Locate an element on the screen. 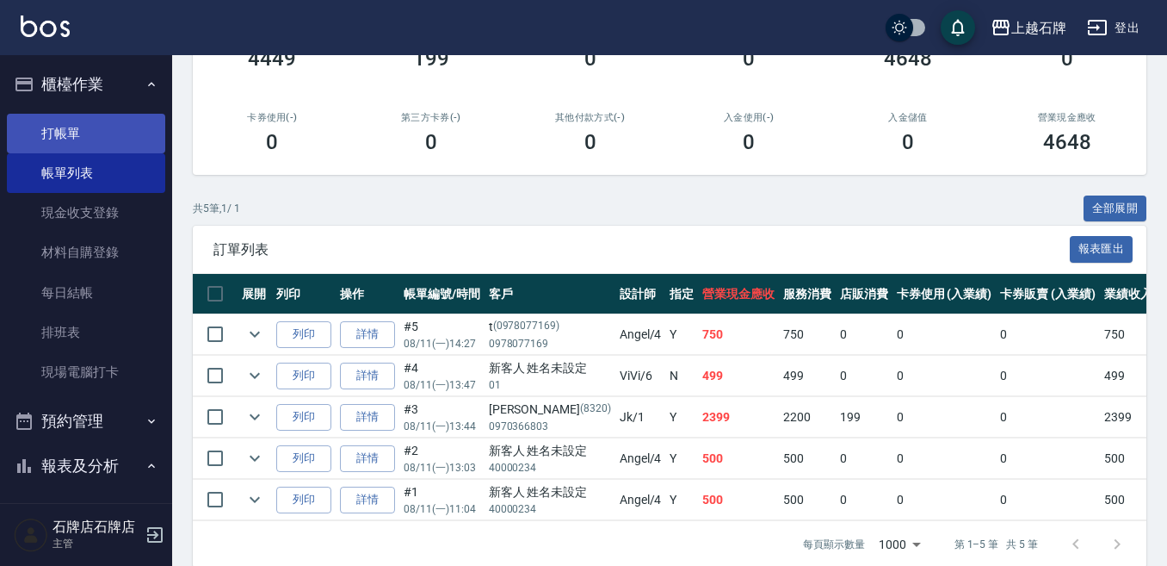  img: Person is located at coordinates (31, 535).